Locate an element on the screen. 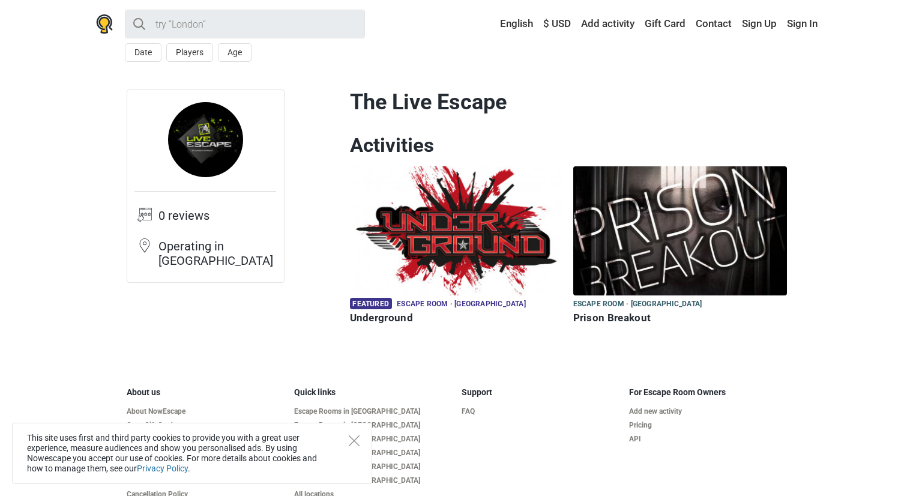  a: Add new activity is located at coordinates (708, 411).